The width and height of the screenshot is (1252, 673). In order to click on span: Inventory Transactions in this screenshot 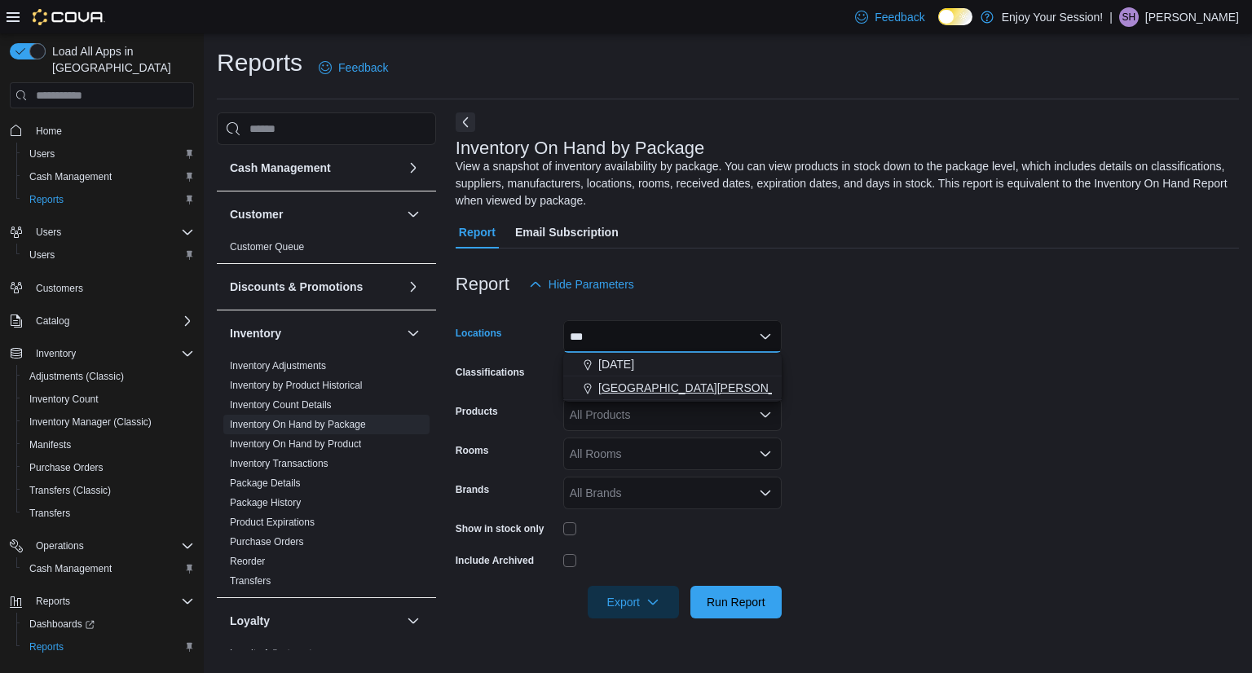, I will do `click(279, 464)`.